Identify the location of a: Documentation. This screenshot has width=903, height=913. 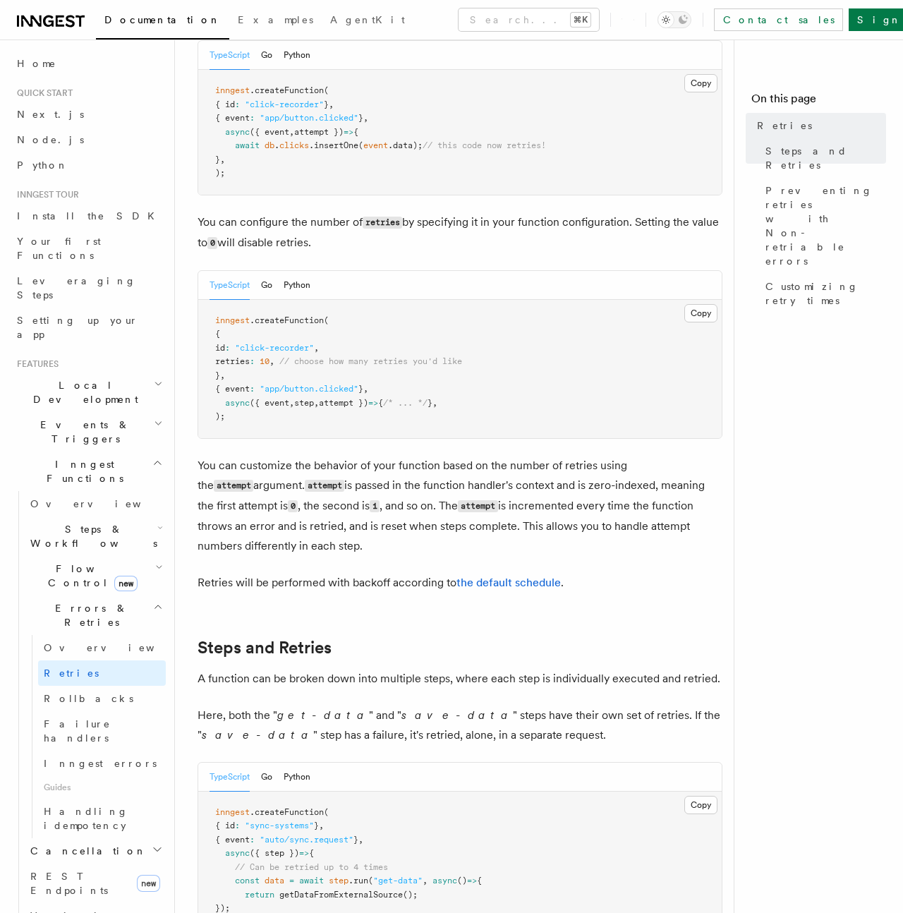
(162, 22).